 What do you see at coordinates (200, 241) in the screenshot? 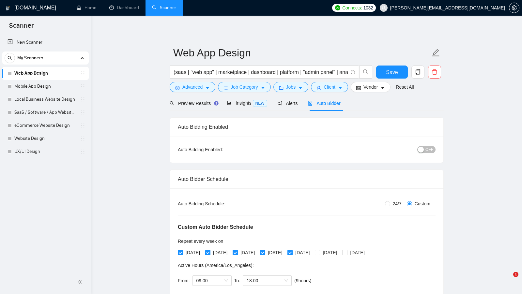
I see `span: Repeat every week on` at bounding box center [200, 241].